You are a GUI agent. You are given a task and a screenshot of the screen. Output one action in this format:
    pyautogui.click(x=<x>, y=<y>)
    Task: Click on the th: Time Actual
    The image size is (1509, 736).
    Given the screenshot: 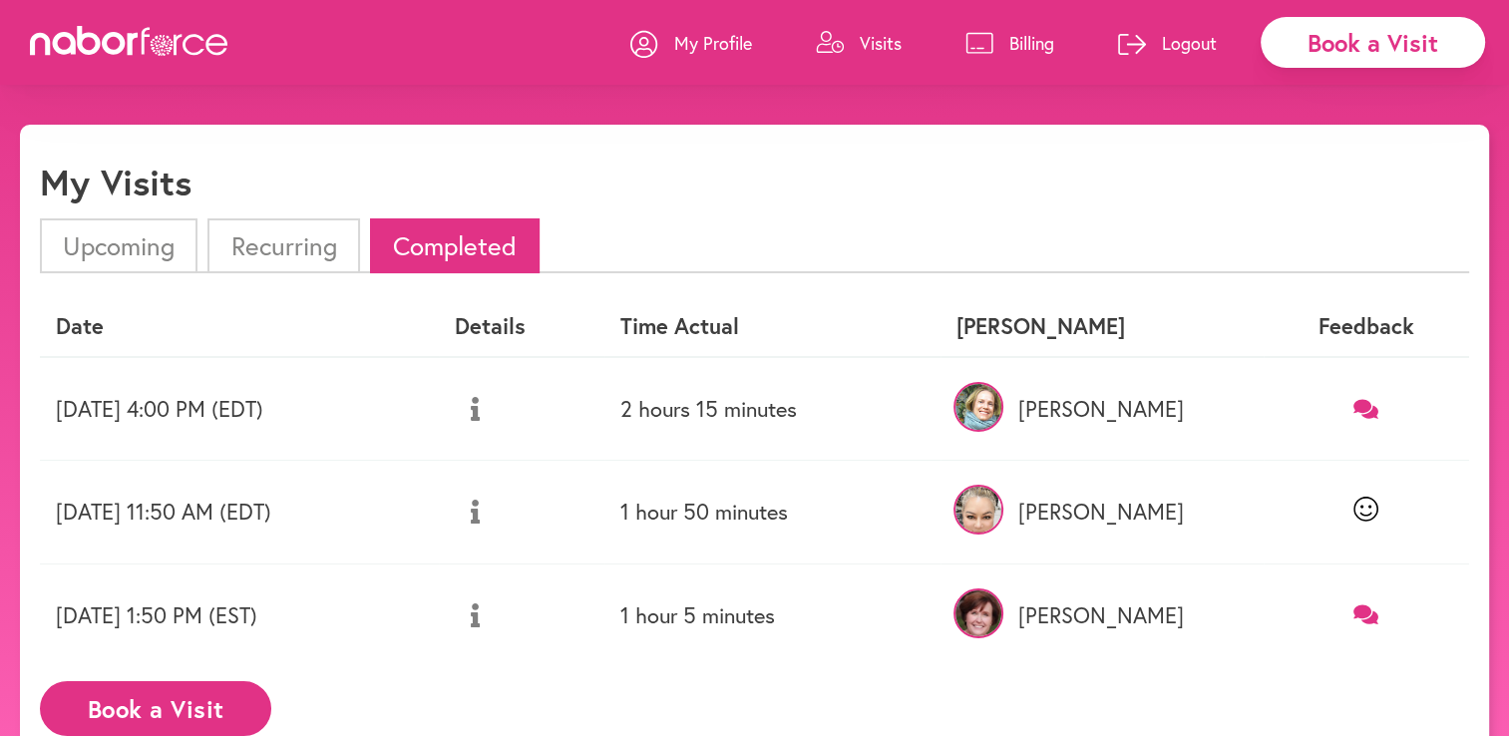 What is the action you would take?
    pyautogui.click(x=772, y=326)
    